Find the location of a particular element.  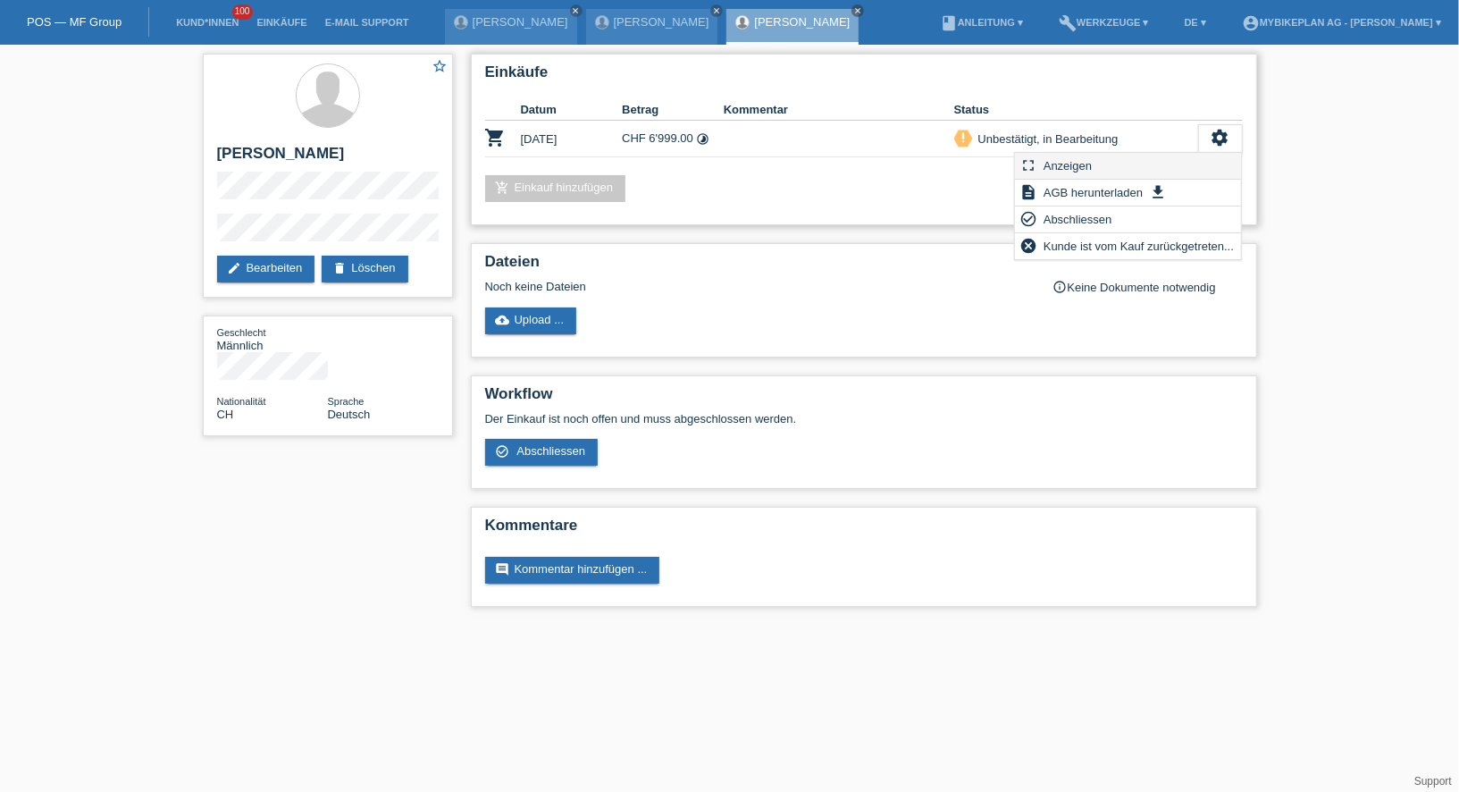

span: AGB herunterladen is located at coordinates (1093, 192).